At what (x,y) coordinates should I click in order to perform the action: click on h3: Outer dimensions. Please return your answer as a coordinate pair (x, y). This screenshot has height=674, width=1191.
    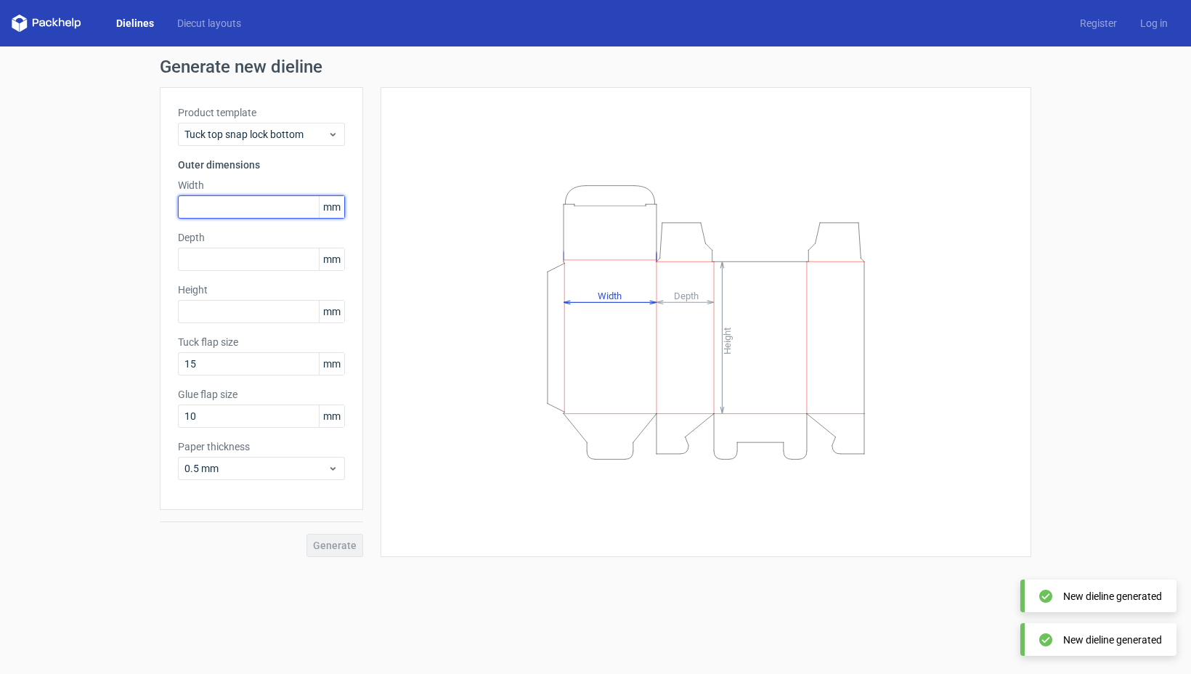
    Looking at the image, I should click on (261, 165).